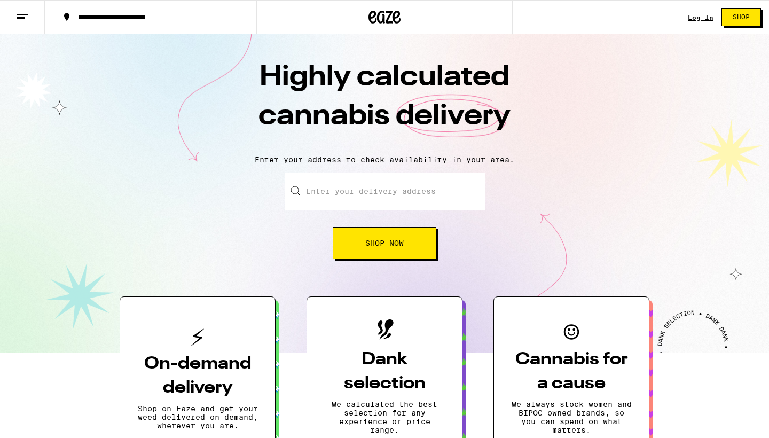 The image size is (769, 438). Describe the element at coordinates (384, 417) in the screenshot. I see `p: We calculated the best selection for any experience or price range.` at that location.